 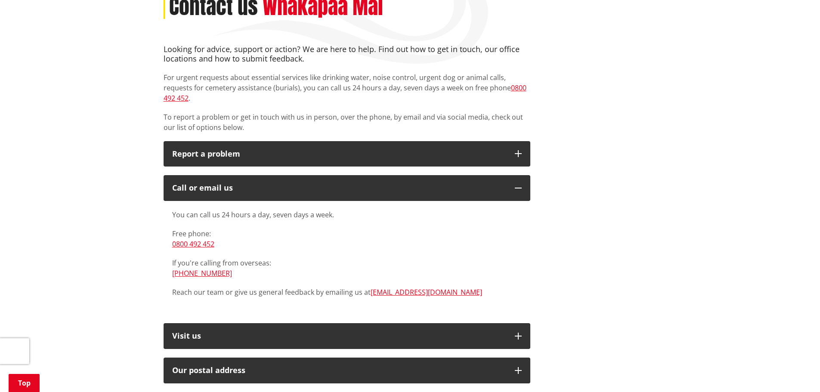 What do you see at coordinates (347, 188) in the screenshot?
I see `button: Call or email us` at bounding box center [347, 188].